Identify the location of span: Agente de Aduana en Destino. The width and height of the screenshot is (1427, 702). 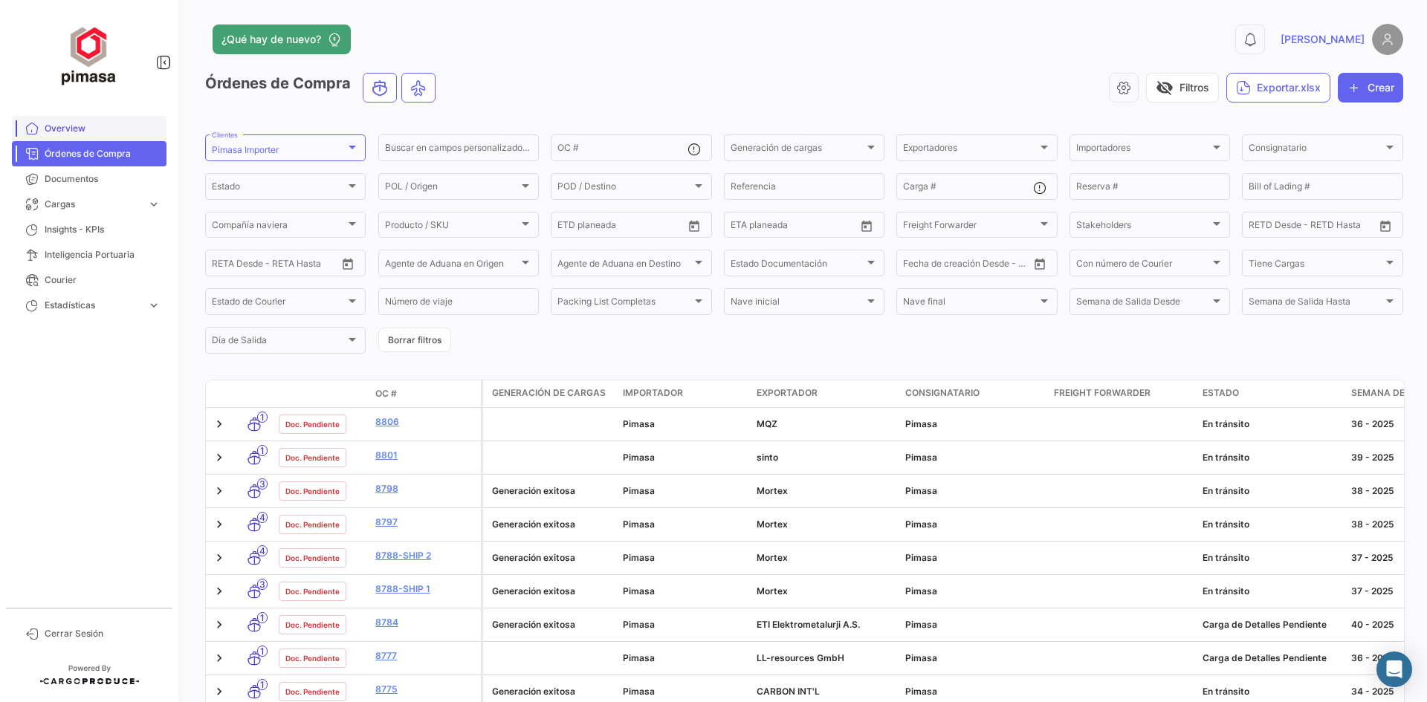
(624, 265).